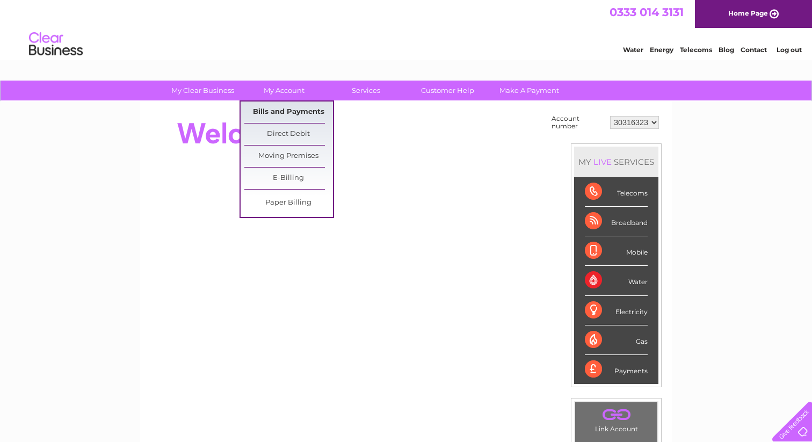  What do you see at coordinates (288, 134) in the screenshot?
I see `a: Direct Debit` at bounding box center [288, 134].